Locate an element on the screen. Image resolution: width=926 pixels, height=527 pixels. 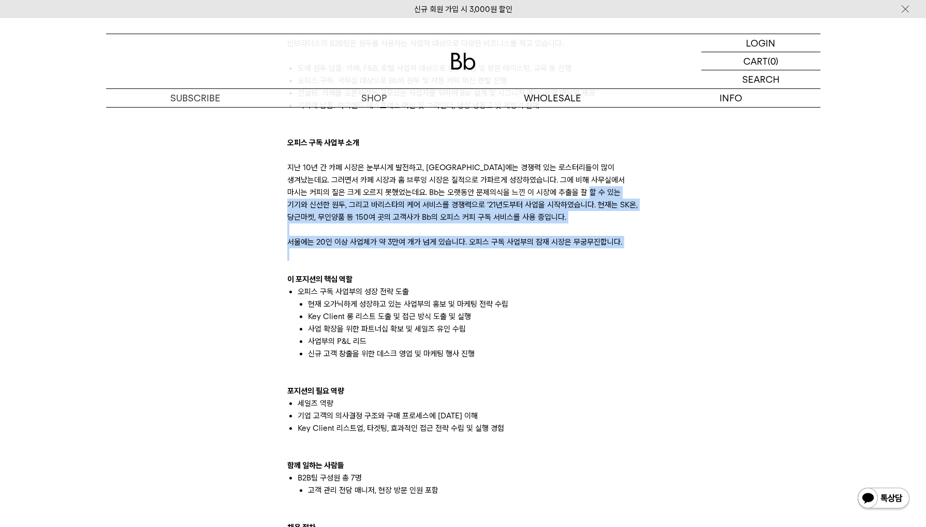
b: 함께 일하는 사람들 is located at coordinates (316, 466).